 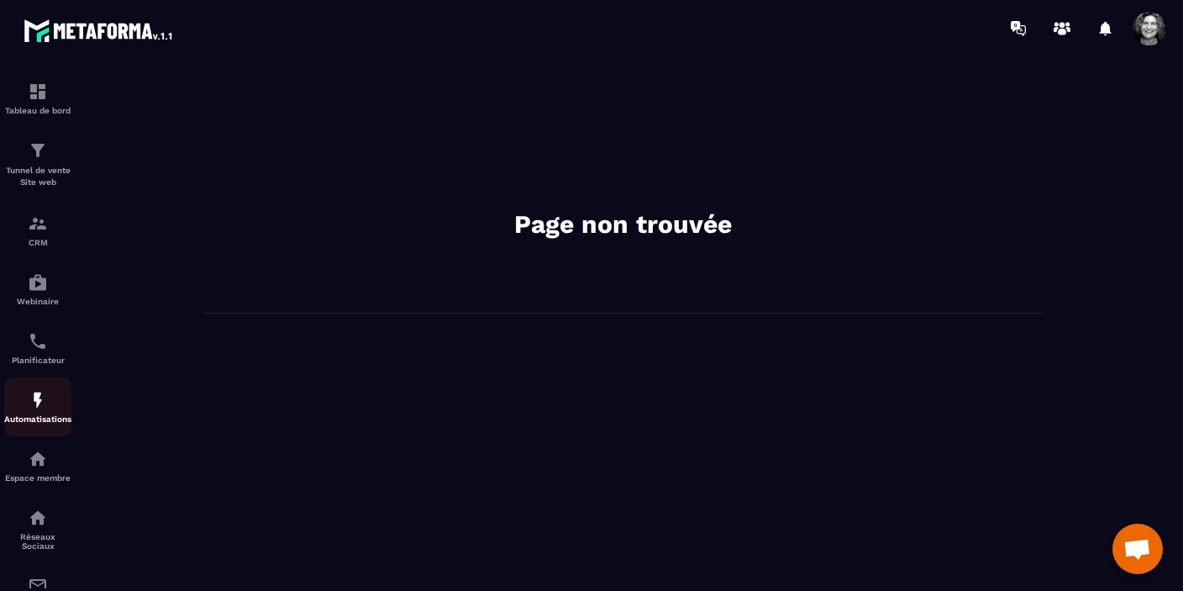 I want to click on p: Webinaire, so click(x=38, y=301).